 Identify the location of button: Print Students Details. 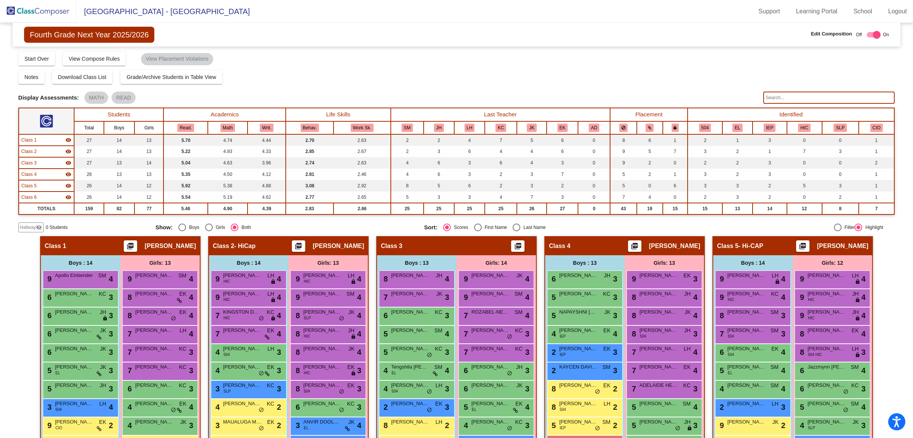
(298, 246).